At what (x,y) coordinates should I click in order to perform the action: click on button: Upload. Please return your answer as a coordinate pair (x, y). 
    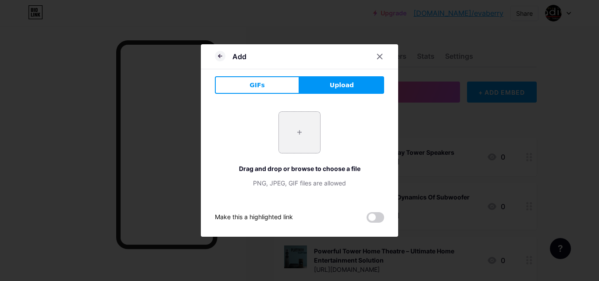
    Looking at the image, I should click on (342, 85).